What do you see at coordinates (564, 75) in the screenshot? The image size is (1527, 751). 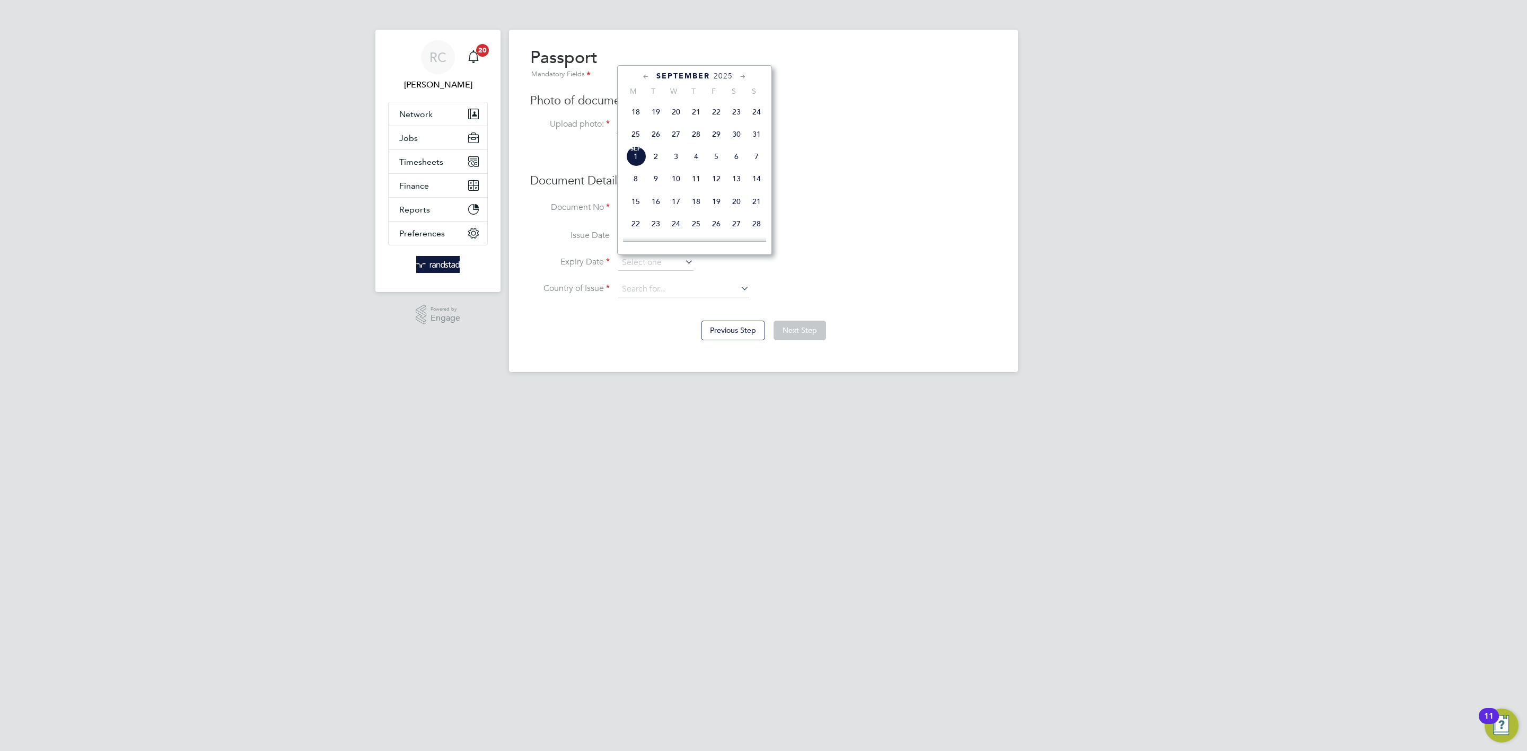 I see `div: Mandatory Fields` at bounding box center [564, 75].